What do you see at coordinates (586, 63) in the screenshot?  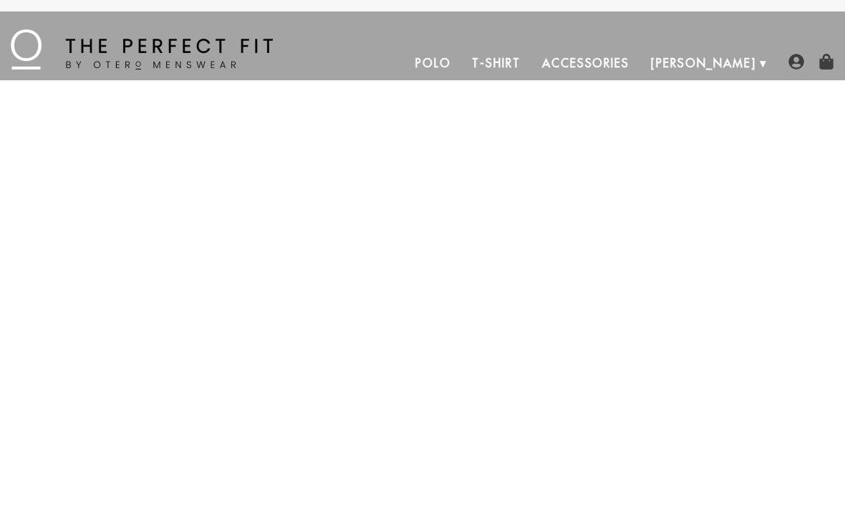 I see `a: Accessories` at bounding box center [586, 63].